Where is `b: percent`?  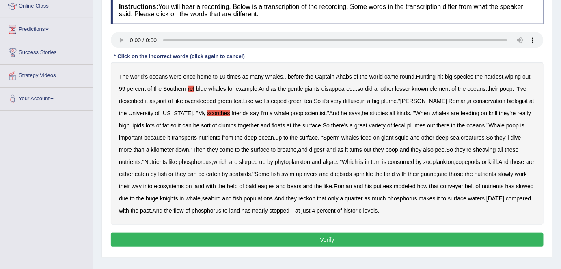
b: percent is located at coordinates (136, 89).